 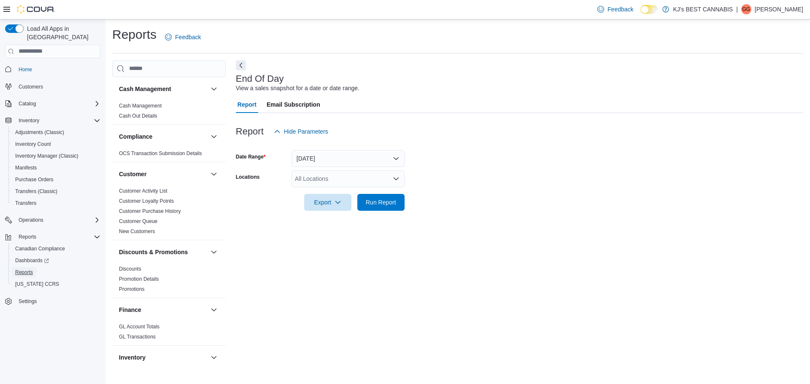 What do you see at coordinates (214, 137) in the screenshot?
I see `button: Compliance` at bounding box center [214, 137].